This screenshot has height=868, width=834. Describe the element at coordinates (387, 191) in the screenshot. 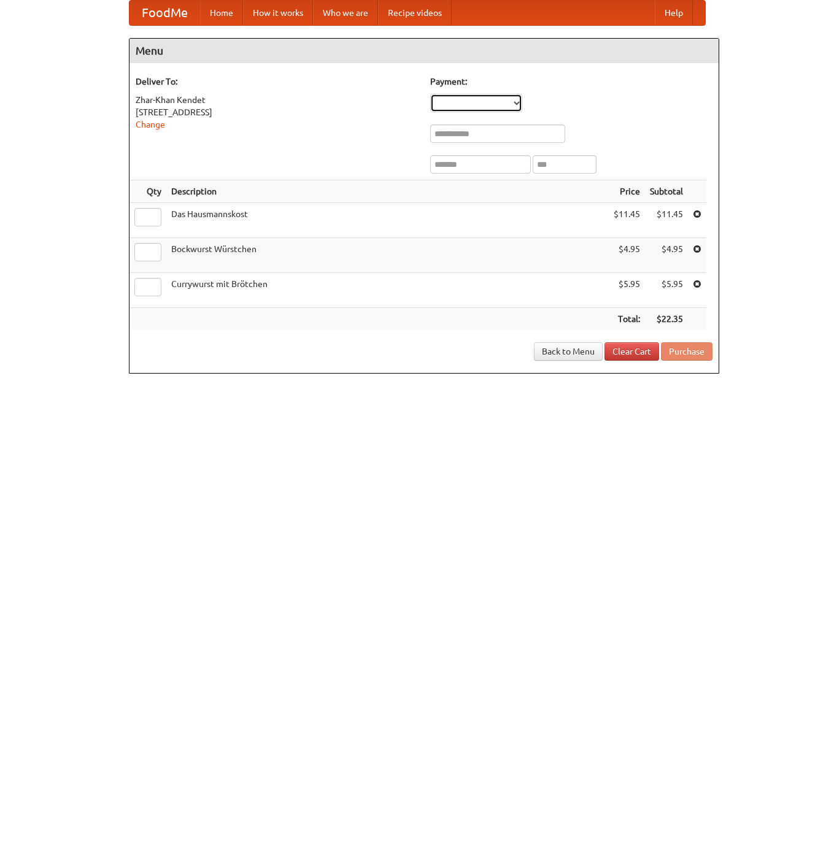

I see `th: Description` at that location.